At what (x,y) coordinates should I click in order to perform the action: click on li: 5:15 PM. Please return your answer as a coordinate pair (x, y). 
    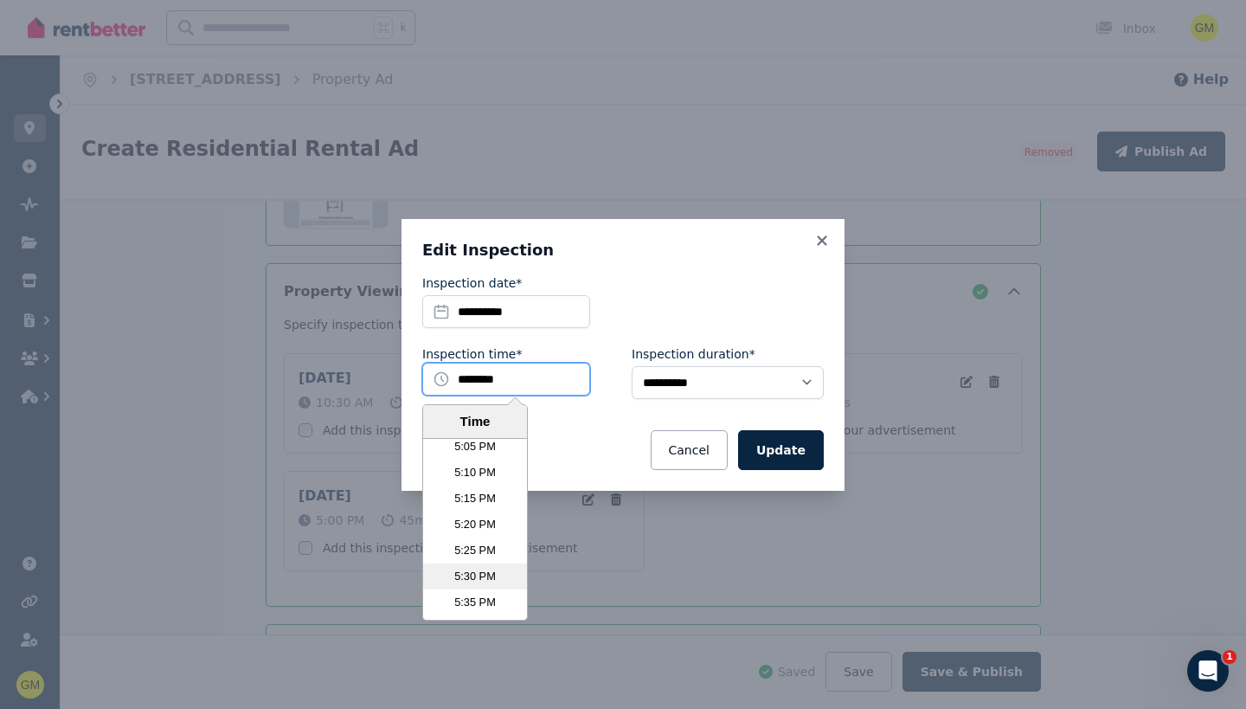
    Looking at the image, I should click on (475, 499).